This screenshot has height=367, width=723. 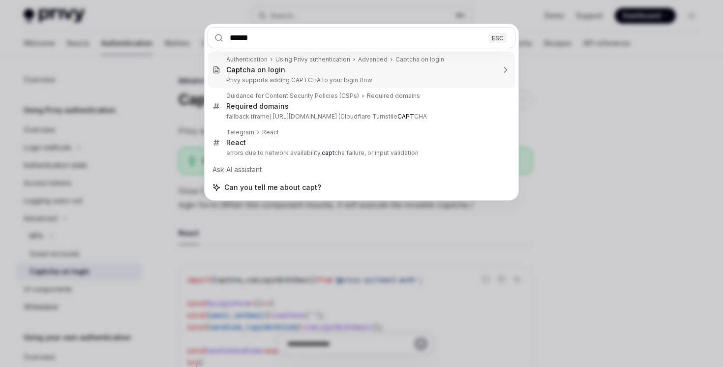 What do you see at coordinates (373, 60) in the screenshot?
I see `div: Advanced` at bounding box center [373, 60].